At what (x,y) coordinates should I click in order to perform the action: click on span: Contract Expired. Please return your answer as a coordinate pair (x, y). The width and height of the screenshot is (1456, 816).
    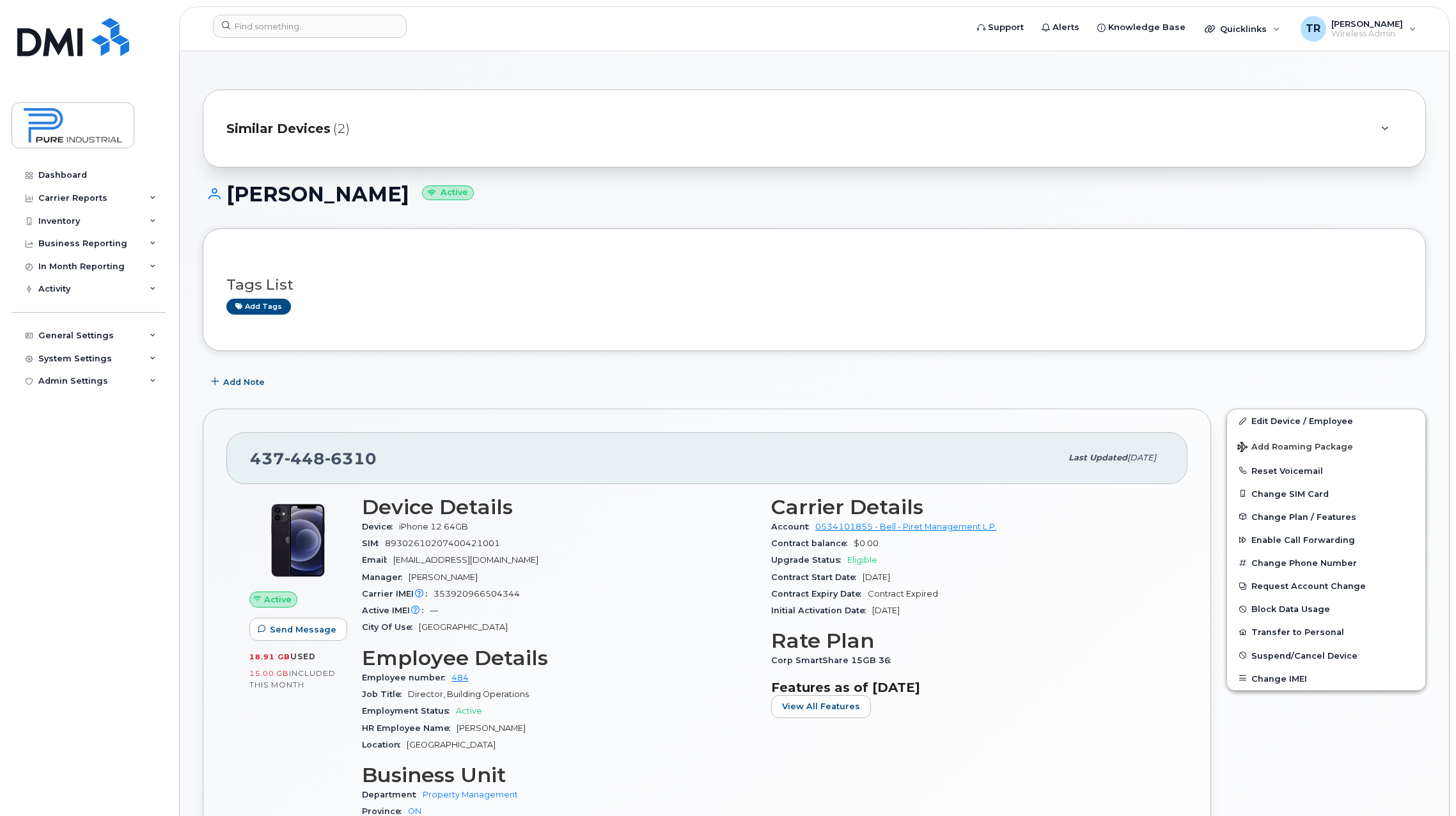
    Looking at the image, I should click on (904, 594).